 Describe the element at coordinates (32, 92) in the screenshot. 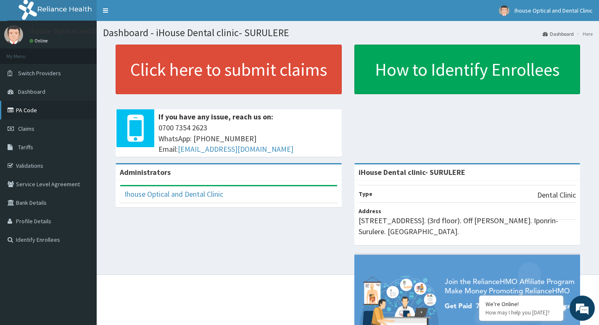

I see `span: Dashboard` at that location.